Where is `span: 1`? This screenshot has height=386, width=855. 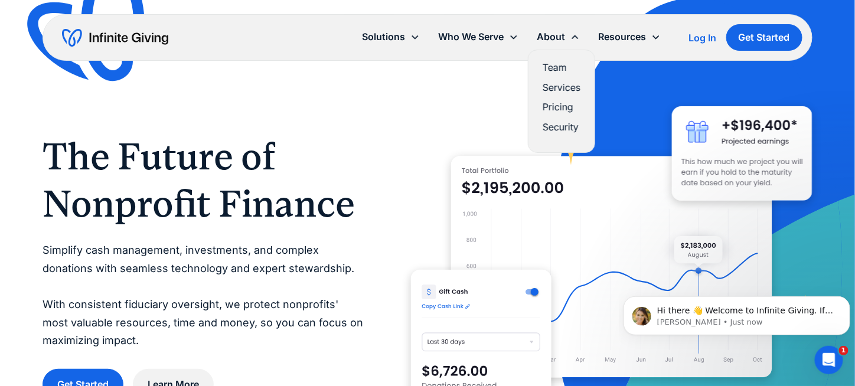 span: 1 is located at coordinates (844, 351).